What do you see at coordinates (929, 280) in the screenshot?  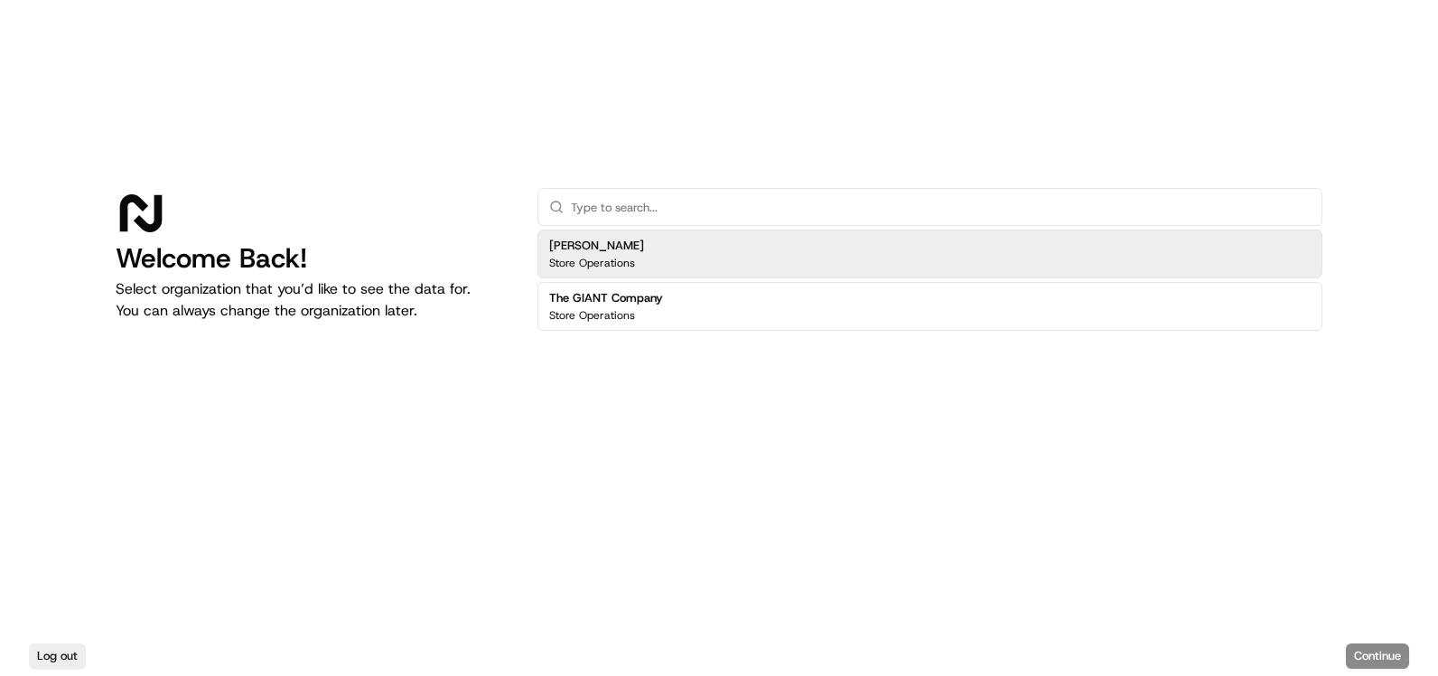 I see `div: Suggestions` at bounding box center [929, 280].